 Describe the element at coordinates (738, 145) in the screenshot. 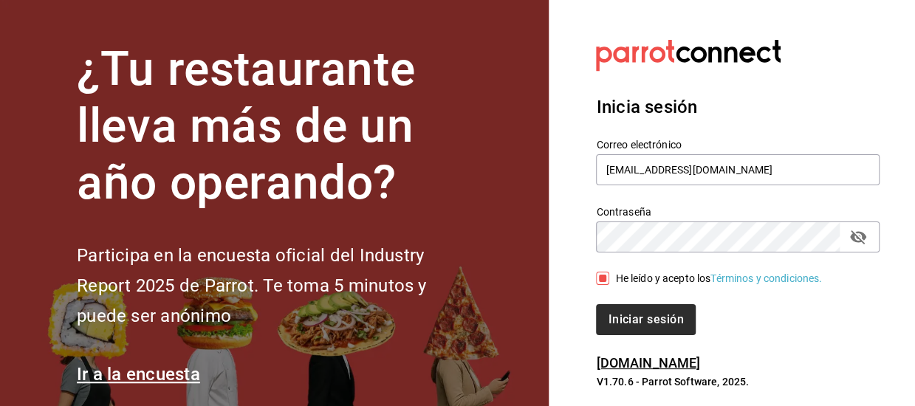

I see `label: Correo electrónico` at that location.